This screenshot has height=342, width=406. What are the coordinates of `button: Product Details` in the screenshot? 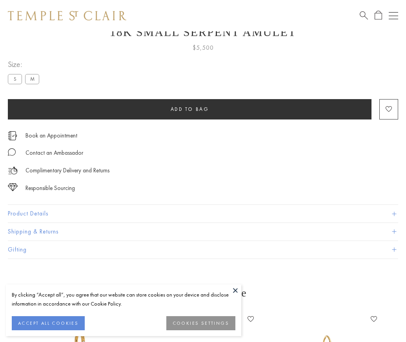 It's located at (203, 214).